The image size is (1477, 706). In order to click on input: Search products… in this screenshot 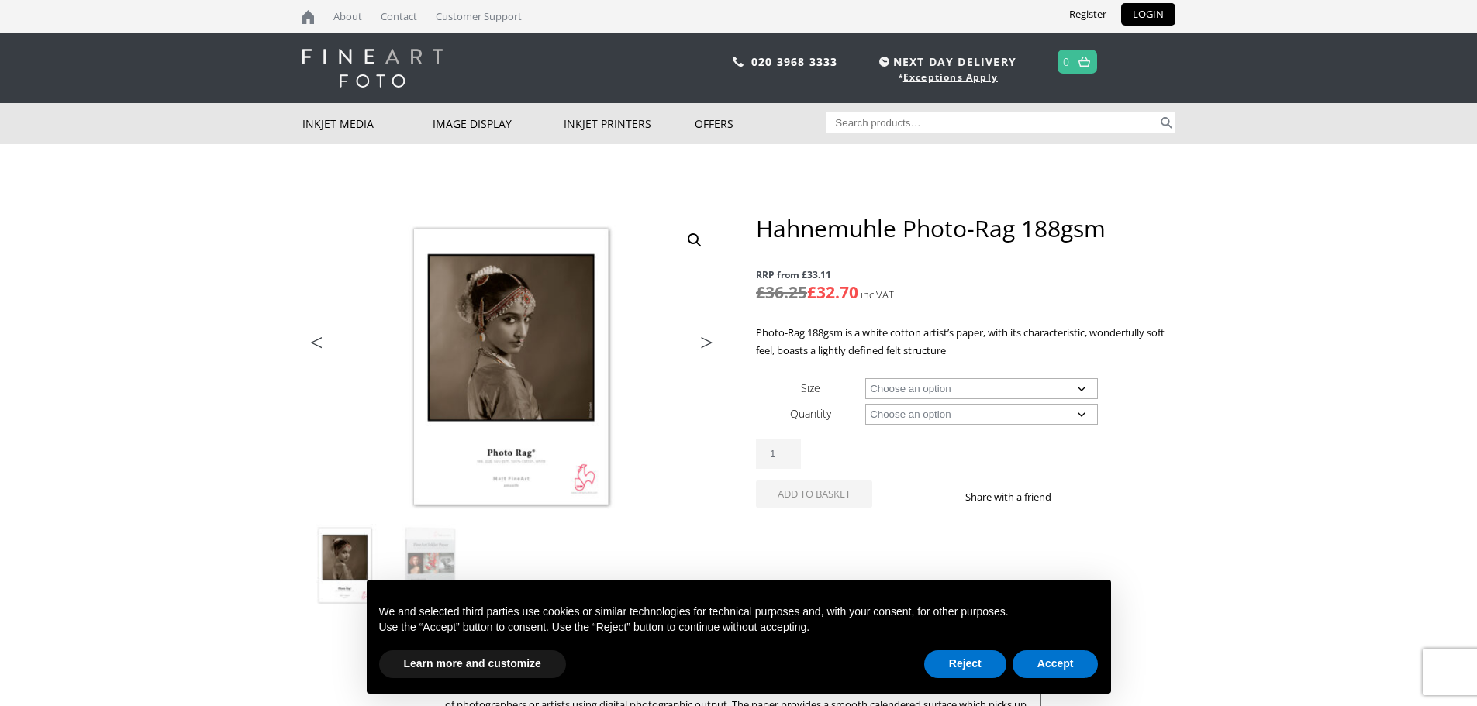, I will do `click(992, 123)`.